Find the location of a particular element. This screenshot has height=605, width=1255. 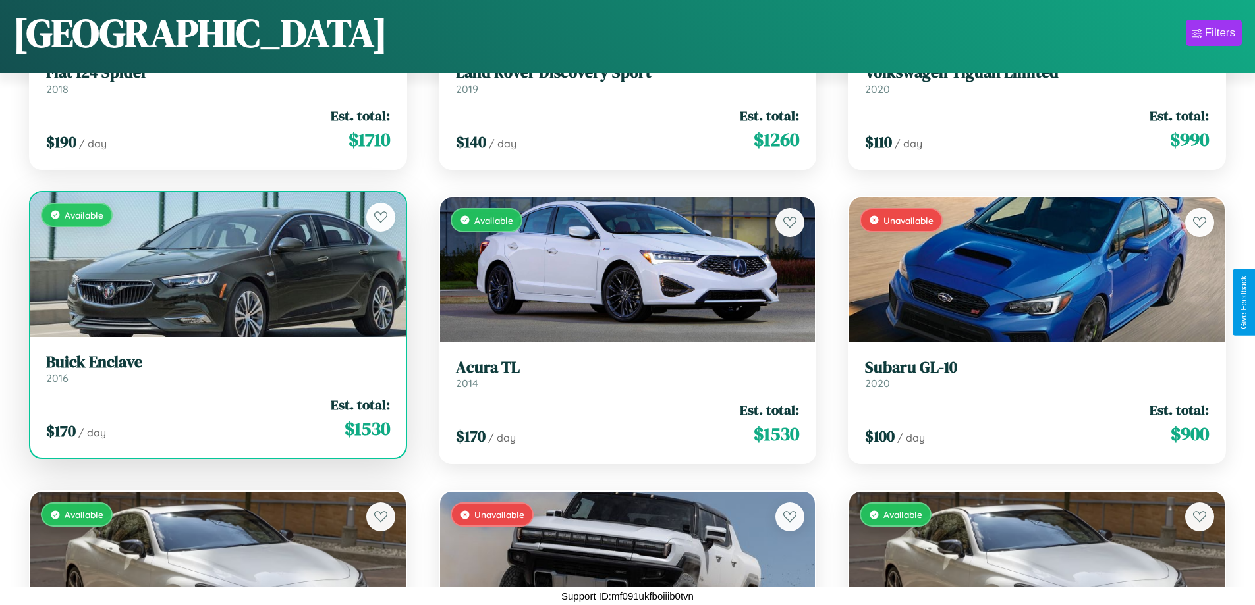

a: Fiat 124 Spider2018 is located at coordinates (218, 79).